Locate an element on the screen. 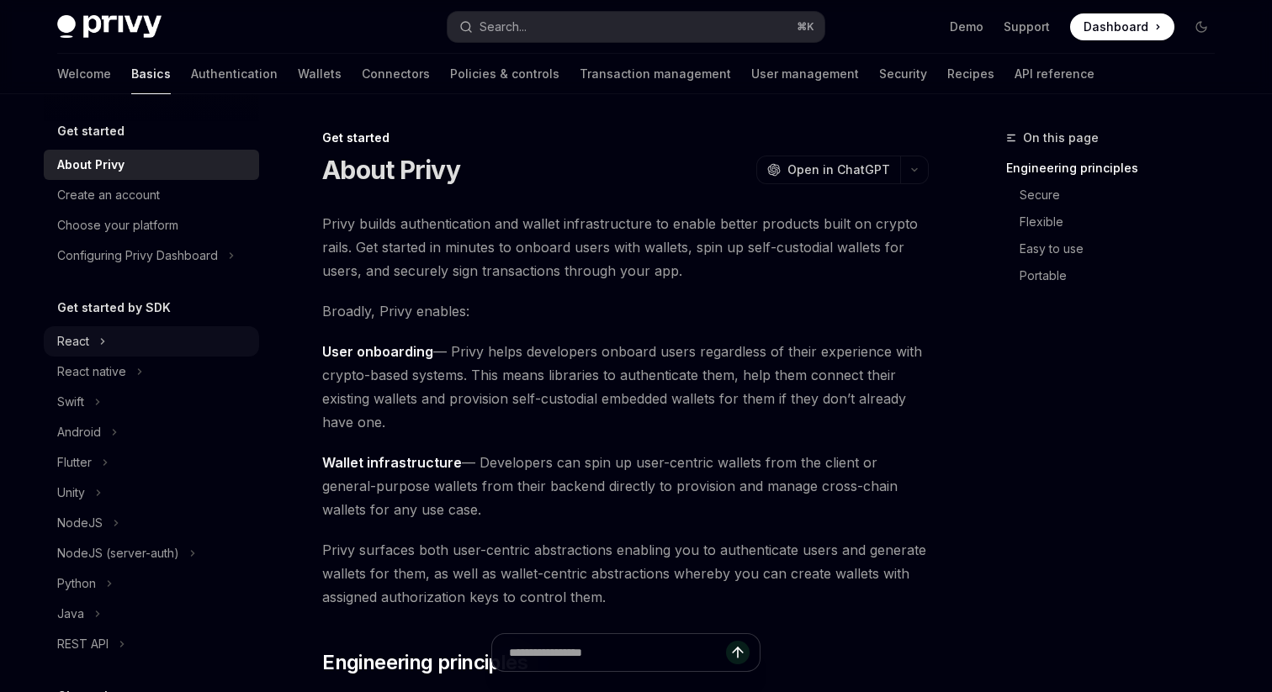 Image resolution: width=1272 pixels, height=692 pixels. div: React is located at coordinates (73, 342).